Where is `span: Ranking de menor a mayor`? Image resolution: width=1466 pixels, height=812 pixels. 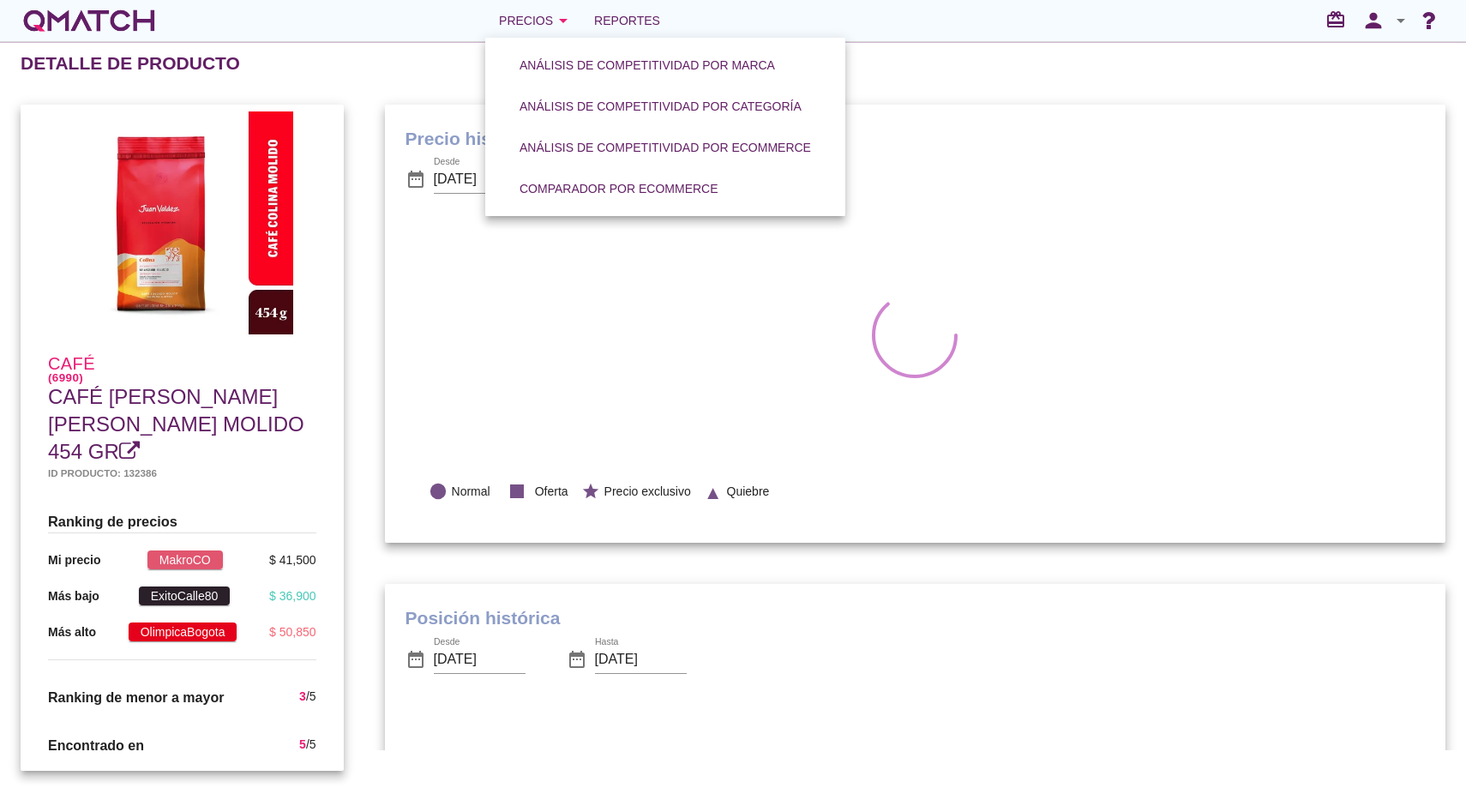
span: Ranking de menor a mayor is located at coordinates (135, 697).